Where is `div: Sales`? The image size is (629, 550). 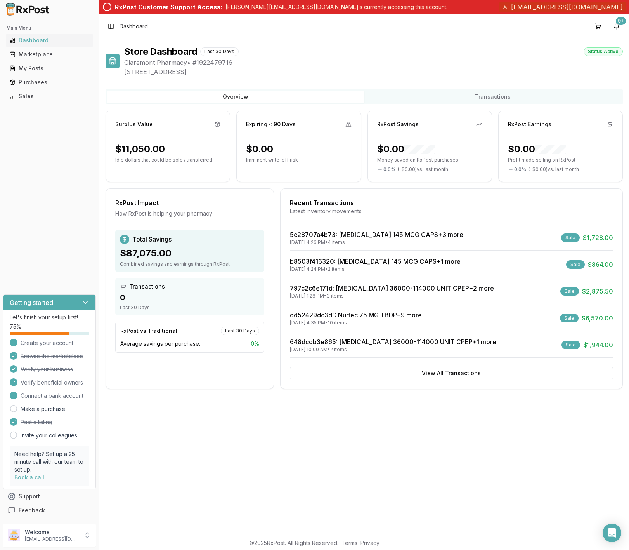 div: Sales is located at coordinates (49, 96).